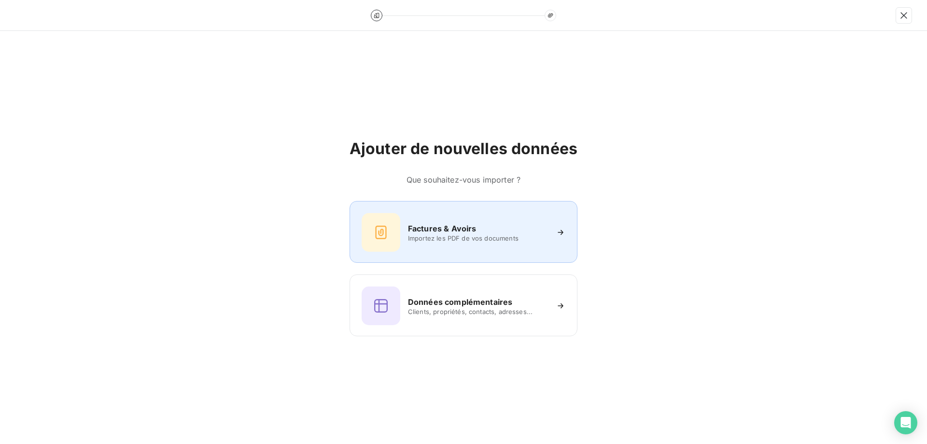  I want to click on h6: Que souhaitez-vous importer ?, so click(464, 180).